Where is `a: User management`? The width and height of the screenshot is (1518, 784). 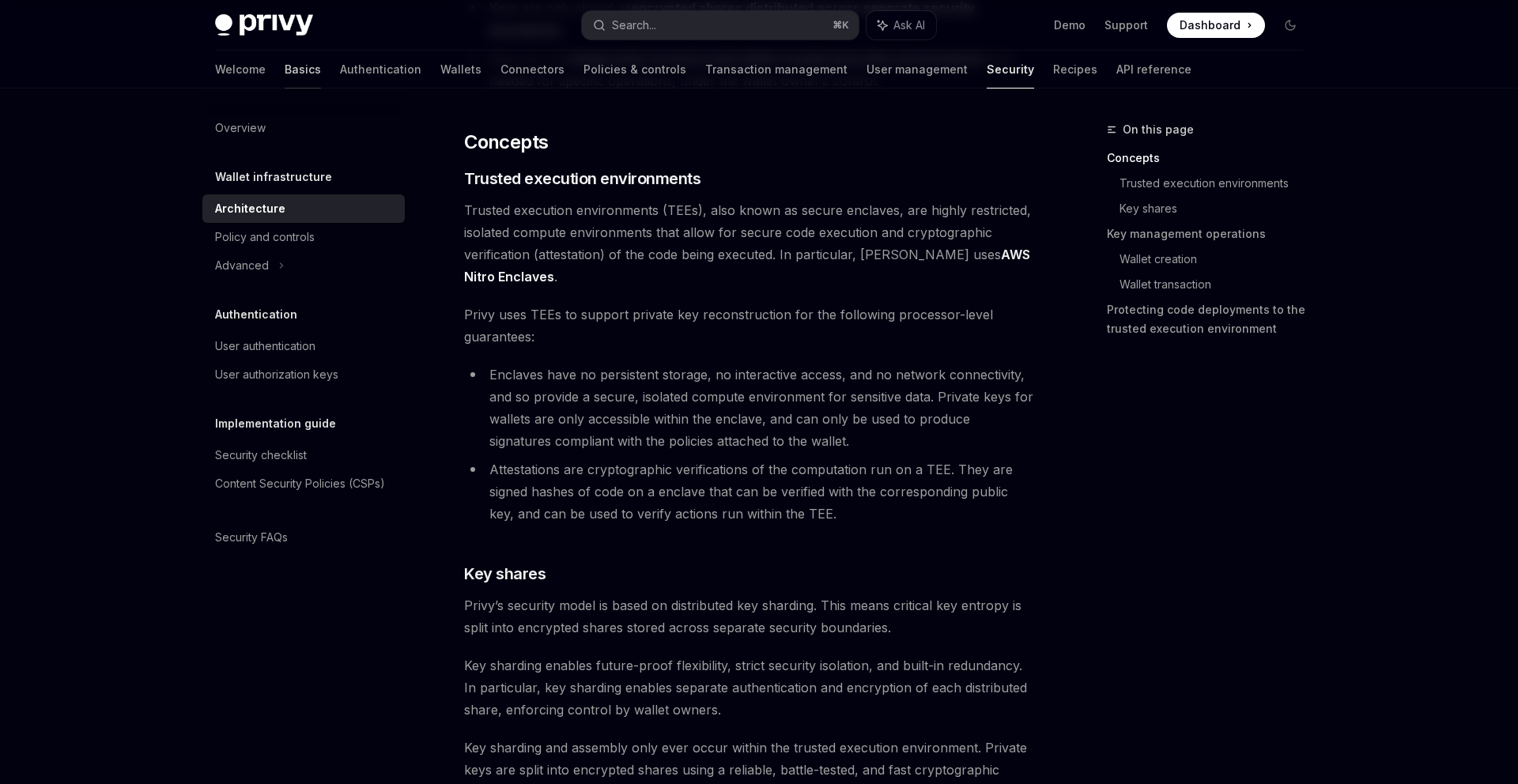 a: User management is located at coordinates (917, 70).